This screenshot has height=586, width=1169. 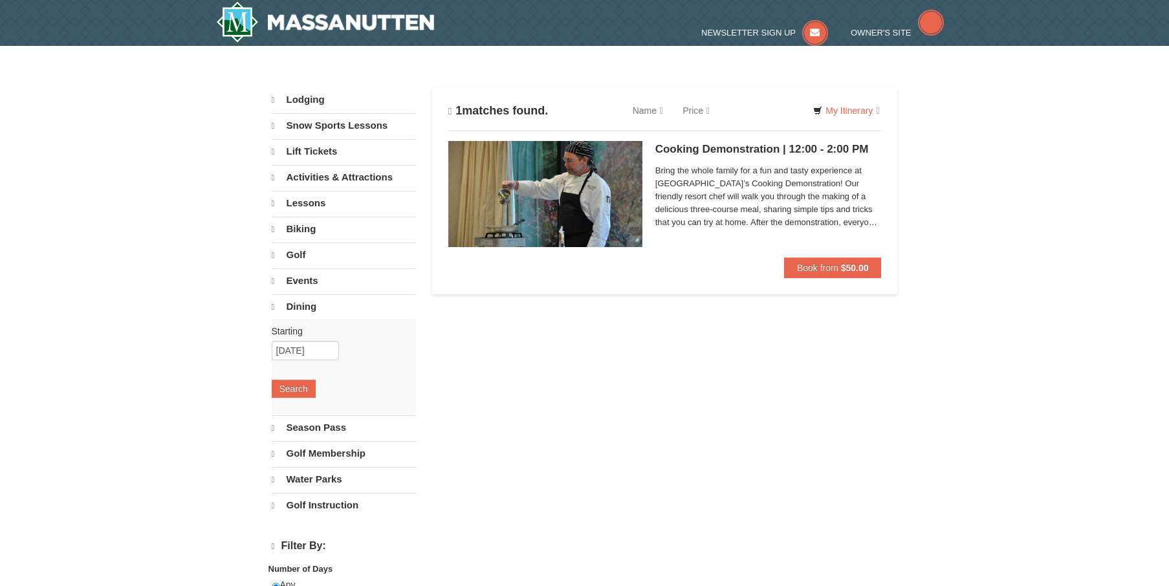 What do you see at coordinates (847, 111) in the screenshot?
I see `a: My Itinerary` at bounding box center [847, 111].